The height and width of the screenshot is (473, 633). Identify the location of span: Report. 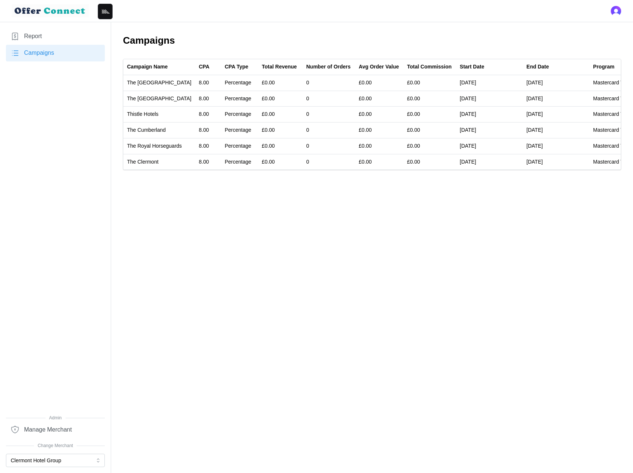
(33, 36).